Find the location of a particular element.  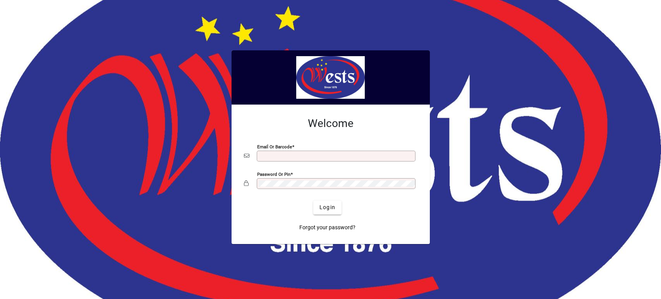

mat-label: Password or Pin is located at coordinates (274, 174).